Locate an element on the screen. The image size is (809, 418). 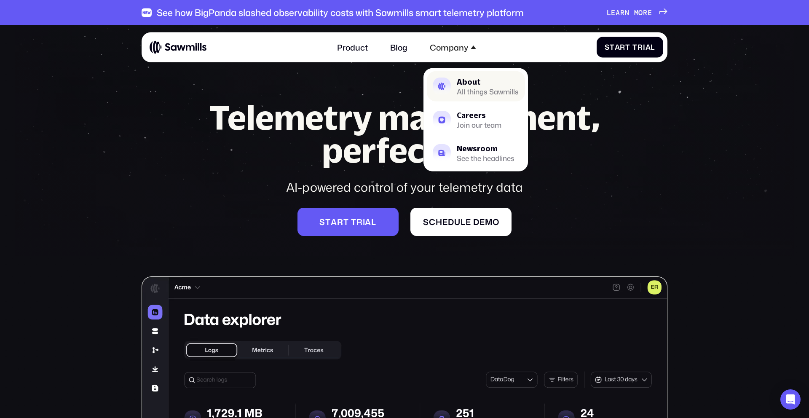
div: Careers is located at coordinates (479, 115).